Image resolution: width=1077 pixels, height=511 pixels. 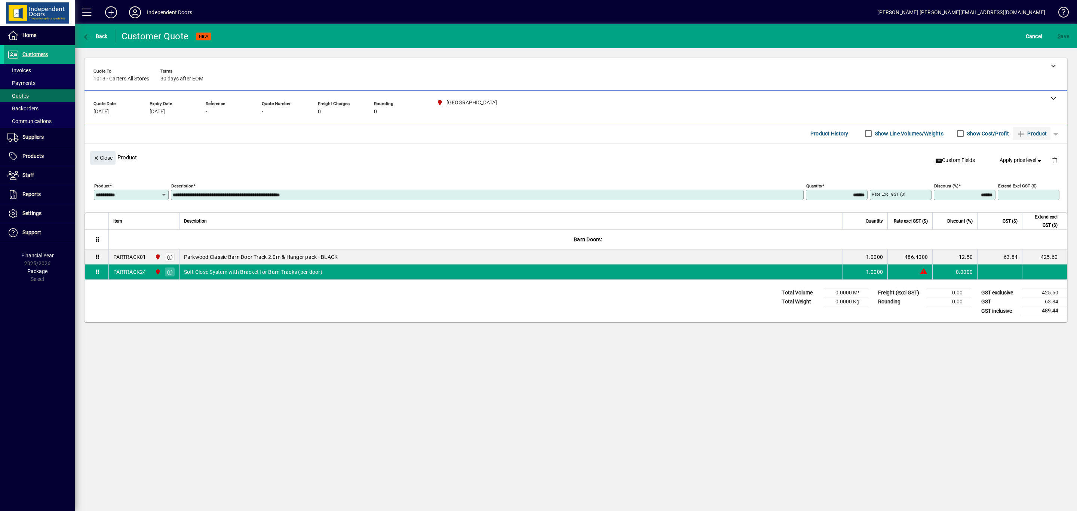 What do you see at coordinates (1021, 160) in the screenshot?
I see `button: Apply price level` at bounding box center [1021, 160].